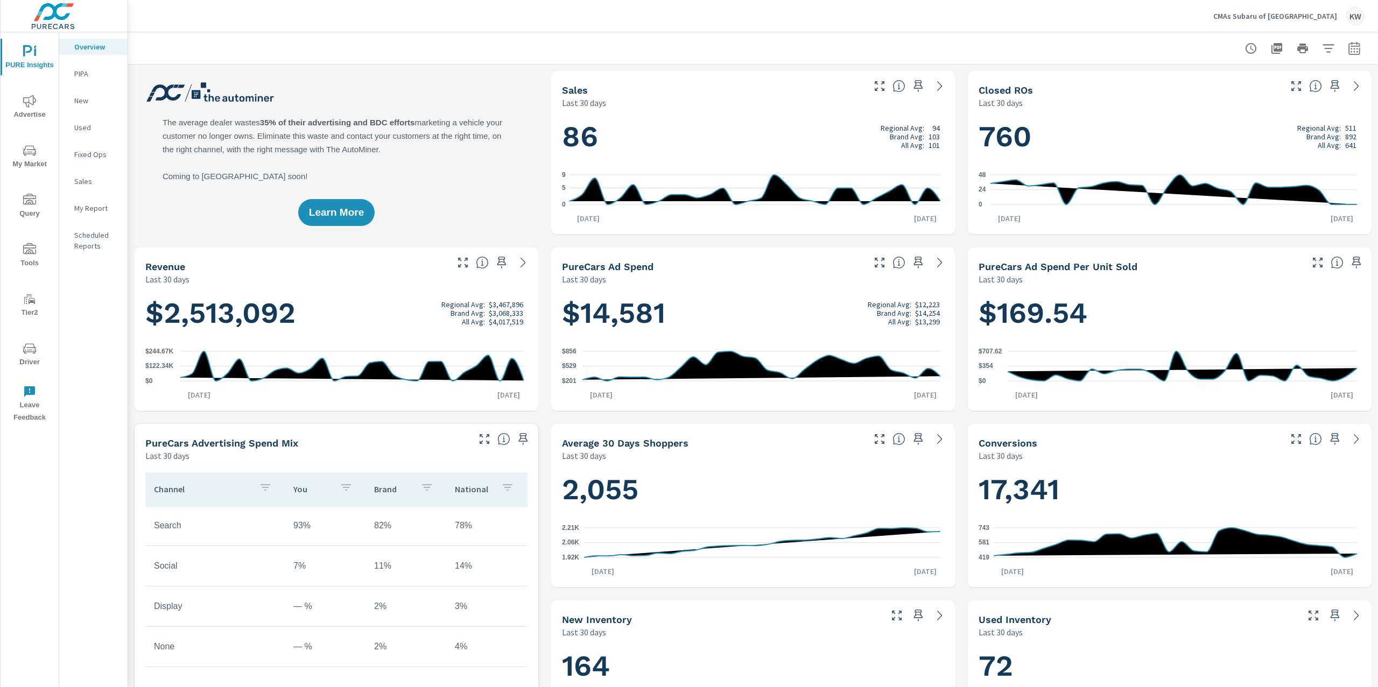 Image resolution: width=1378 pixels, height=687 pixels. I want to click on h5: Closed ROs, so click(1006, 90).